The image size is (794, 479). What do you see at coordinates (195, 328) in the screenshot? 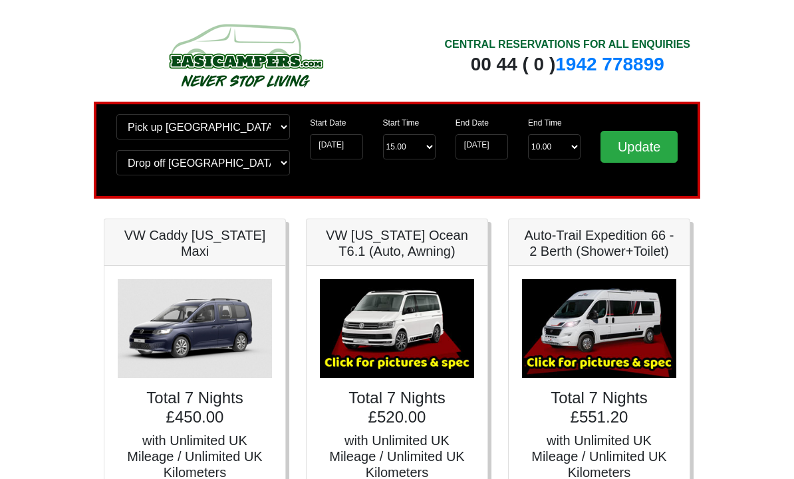
I see `img: VW Caddy California Maxi` at bounding box center [195, 328].